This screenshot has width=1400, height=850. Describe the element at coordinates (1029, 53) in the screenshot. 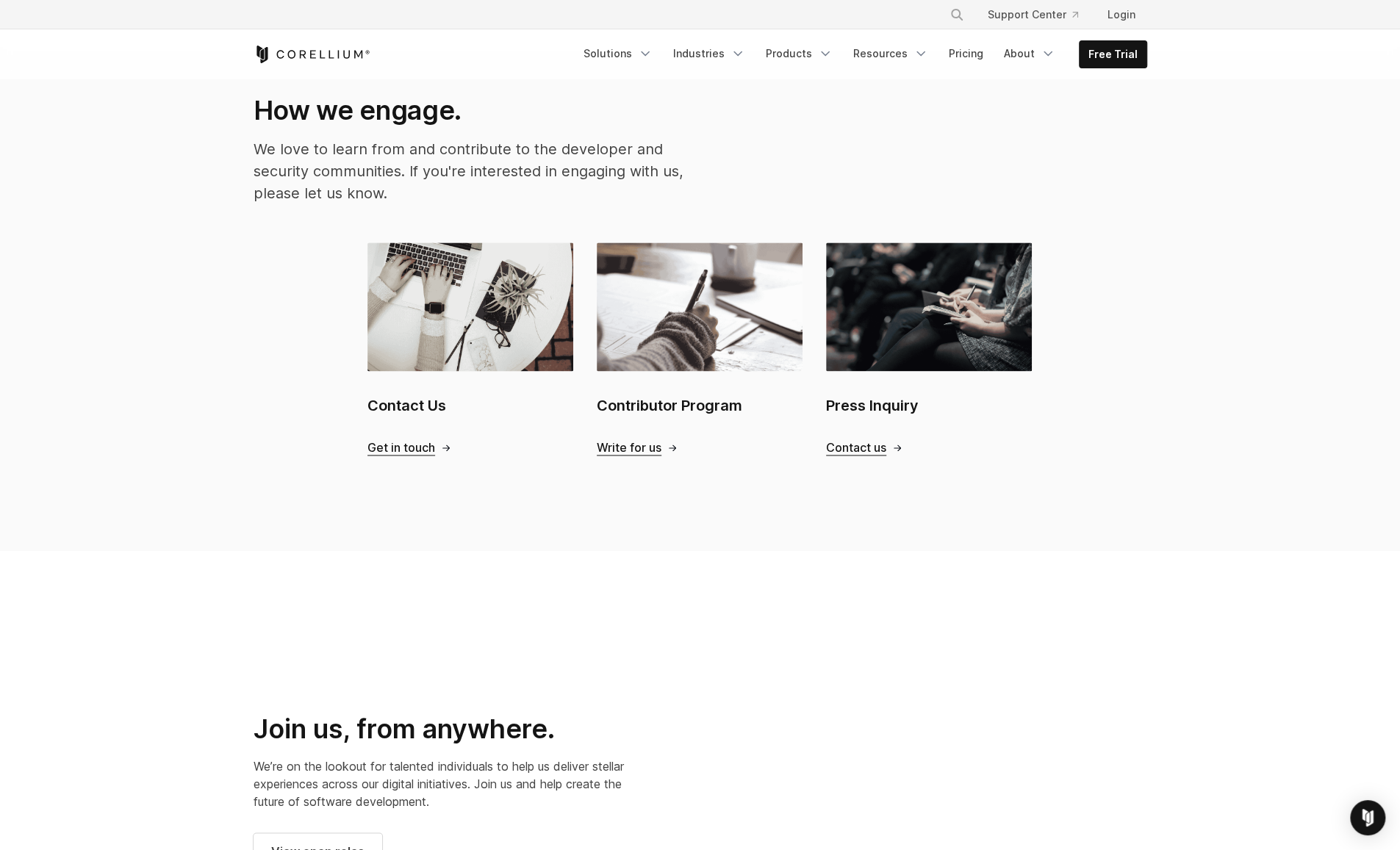

I see `a: About` at that location.